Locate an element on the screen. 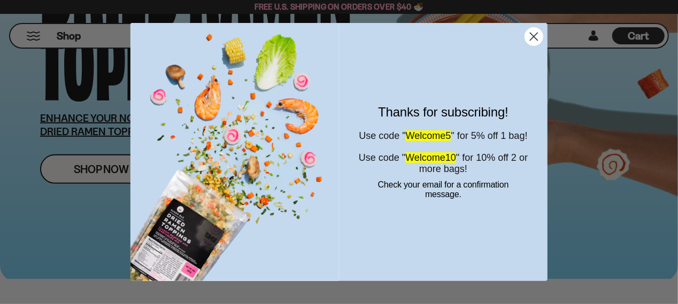  img: 1bac8d1b-7fe6-4819-a495-e751b70da197.png is located at coordinates (235, 152).